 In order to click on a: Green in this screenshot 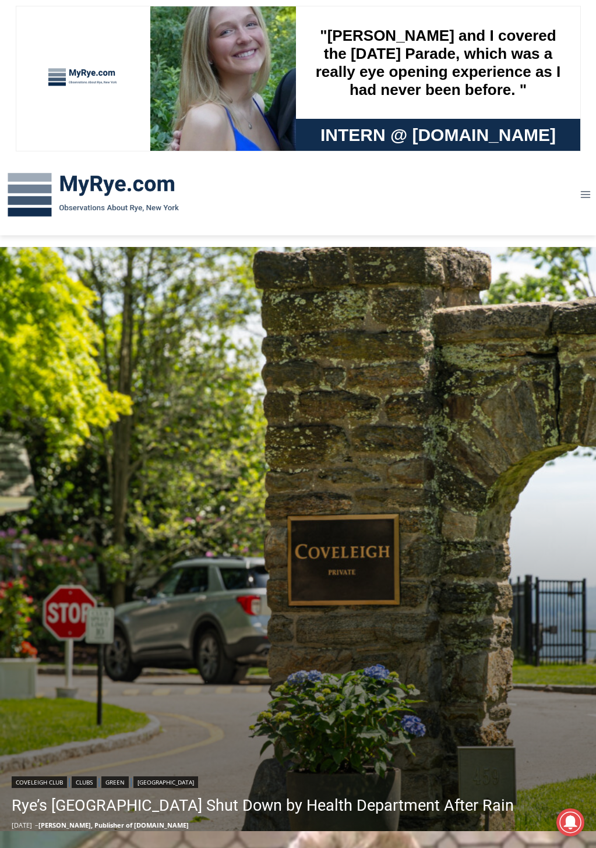, I will do `click(115, 782)`.